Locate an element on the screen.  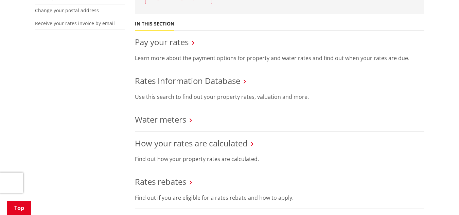
a: Pay your rates is located at coordinates (162, 42).